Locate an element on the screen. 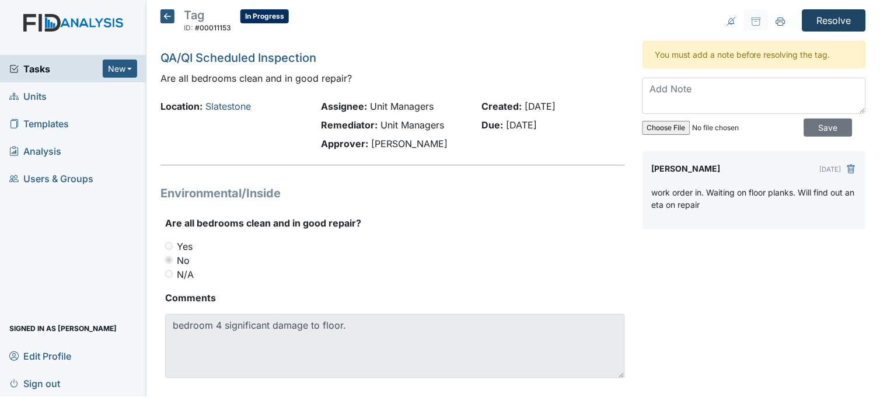 This screenshot has width=880, height=397. strong: Created: is located at coordinates (502, 106).